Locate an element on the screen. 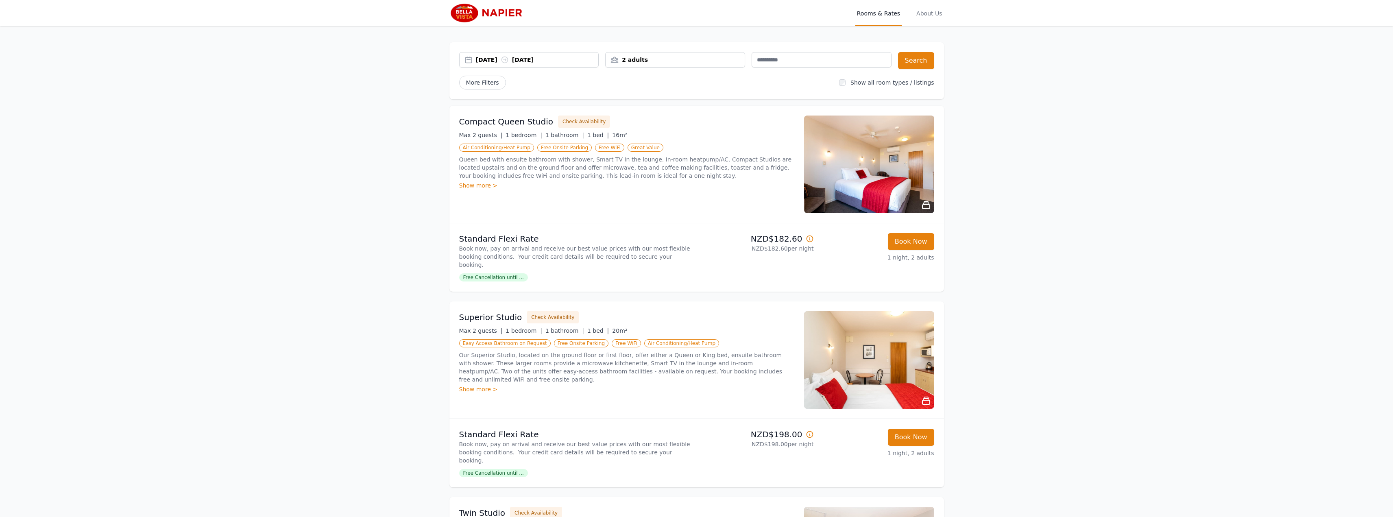 This screenshot has width=1393, height=517. h3: Superior Studio is located at coordinates (490, 317).